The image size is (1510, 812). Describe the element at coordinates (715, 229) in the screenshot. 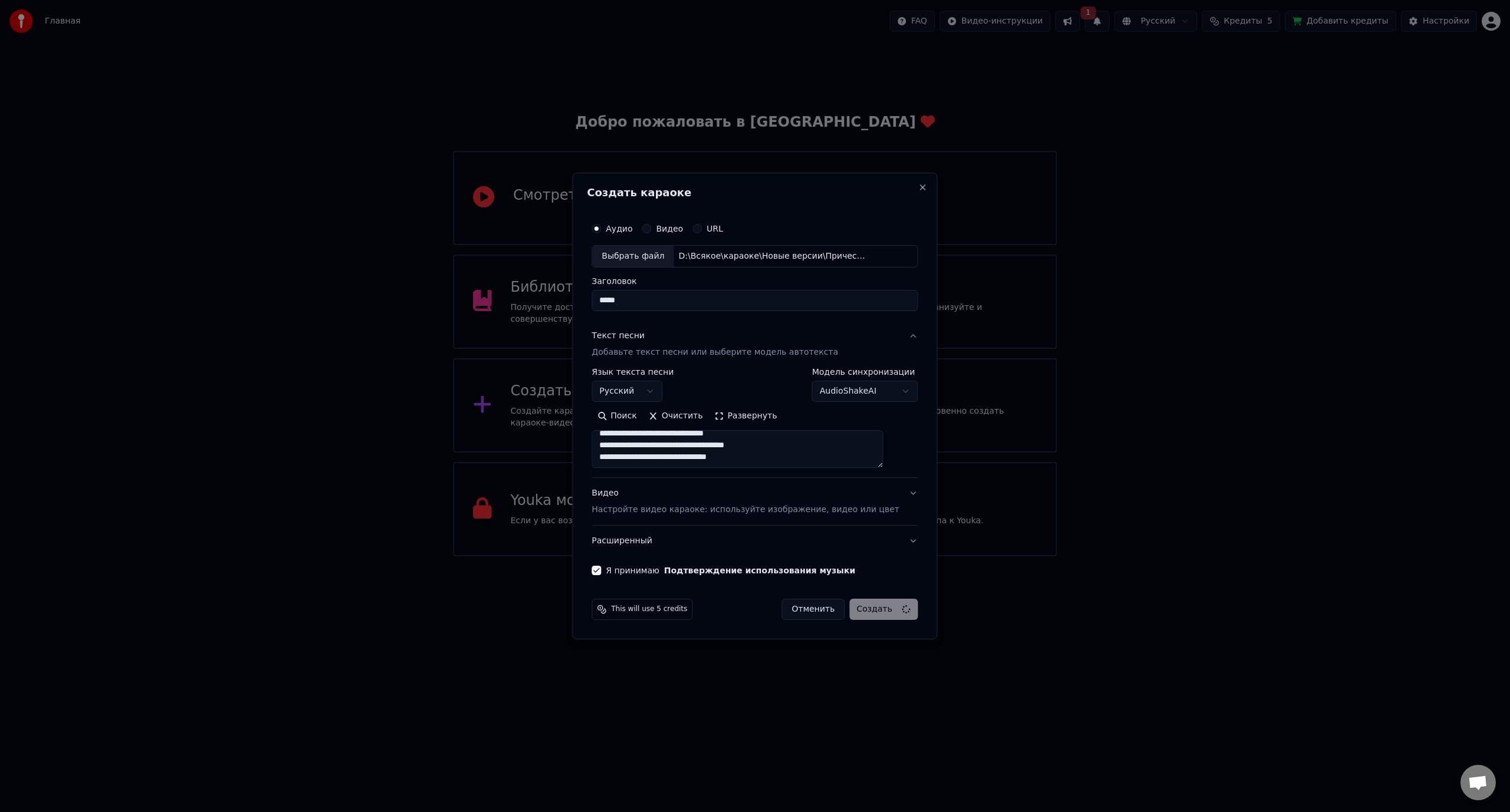

I see `label: URL` at that location.